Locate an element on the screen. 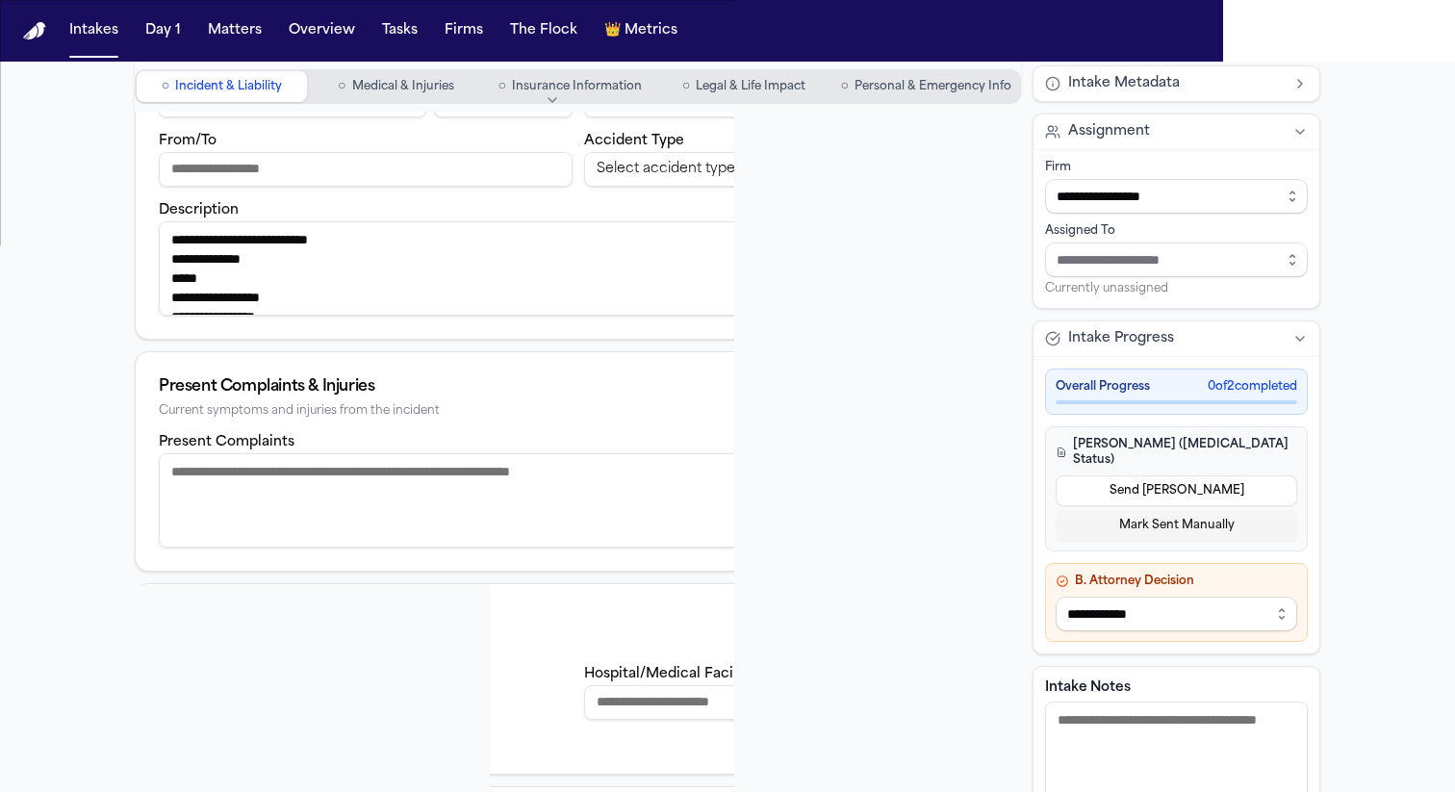 Image resolution: width=1455 pixels, height=792 pixels. div: Current symptoms and injuries from the incident is located at coordinates (578, 411).